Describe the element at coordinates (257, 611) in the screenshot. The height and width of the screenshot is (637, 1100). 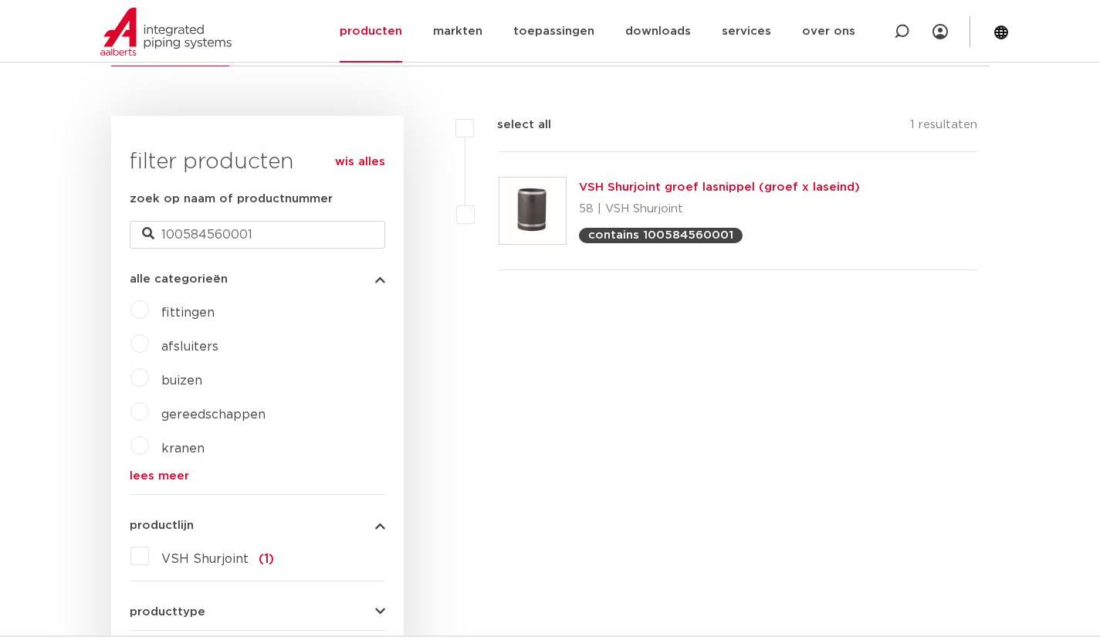
I see `button: producttype` at that location.